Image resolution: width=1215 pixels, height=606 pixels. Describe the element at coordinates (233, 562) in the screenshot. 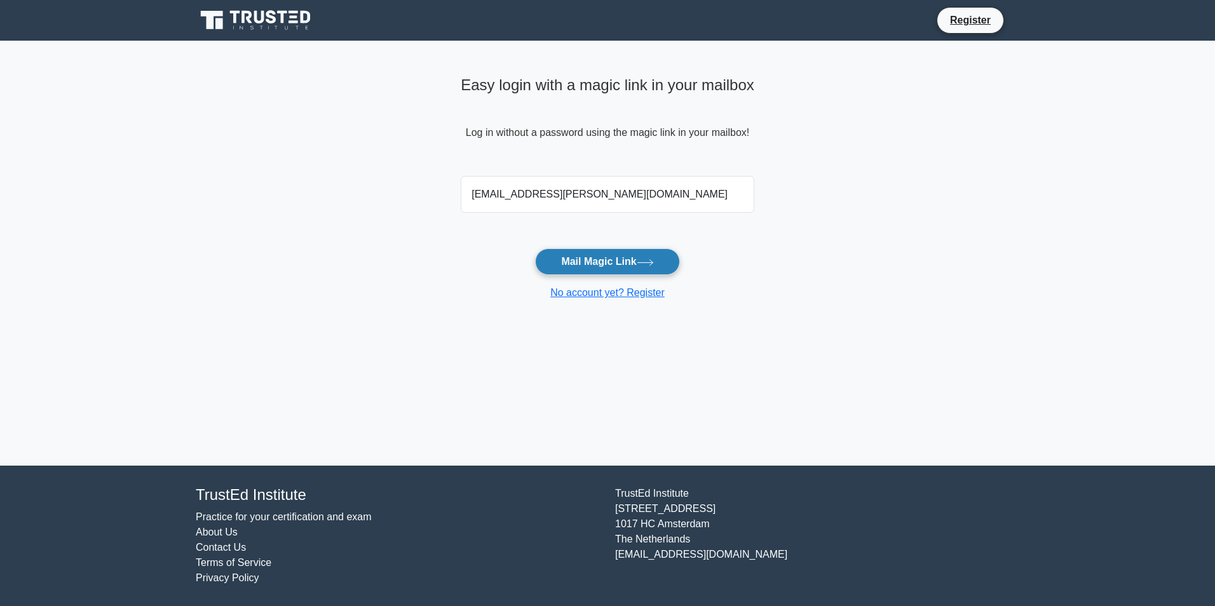

I see `a: Terms of Service` at that location.